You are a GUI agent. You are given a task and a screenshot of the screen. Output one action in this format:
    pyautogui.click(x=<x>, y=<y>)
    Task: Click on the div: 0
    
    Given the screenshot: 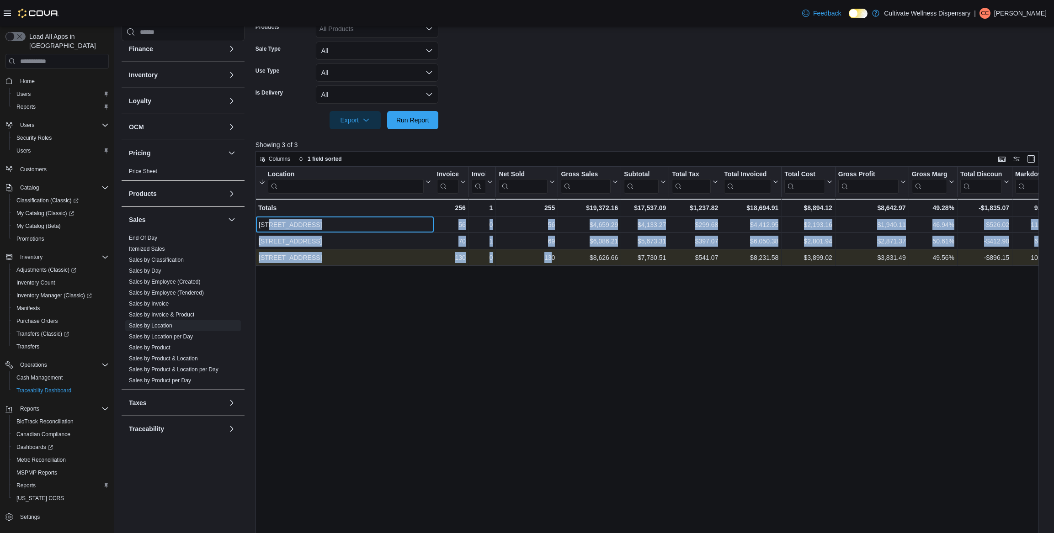 What is the action you would take?
    pyautogui.click(x=482, y=258)
    